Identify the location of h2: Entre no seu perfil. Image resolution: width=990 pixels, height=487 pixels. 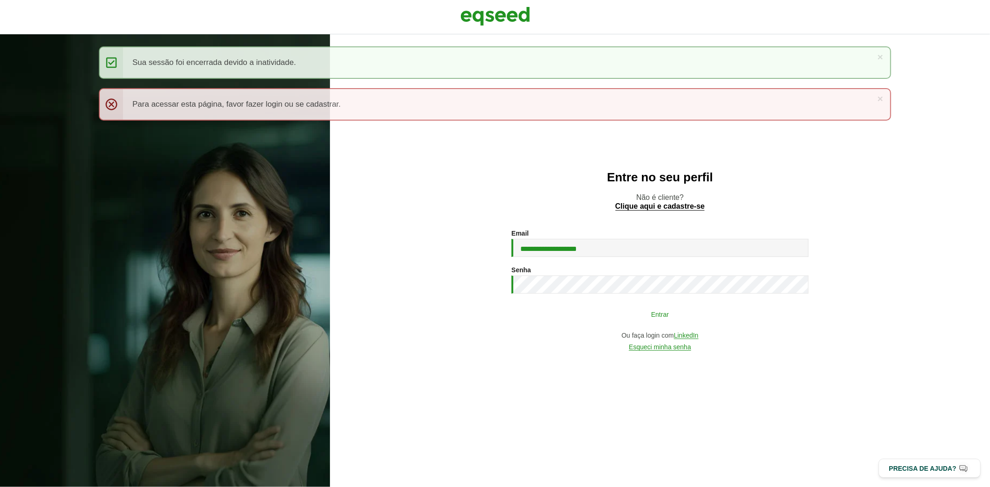
(660, 177).